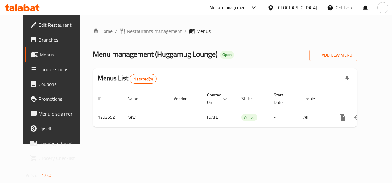 This screenshot has width=392, height=183. I want to click on span: Active, so click(249, 118).